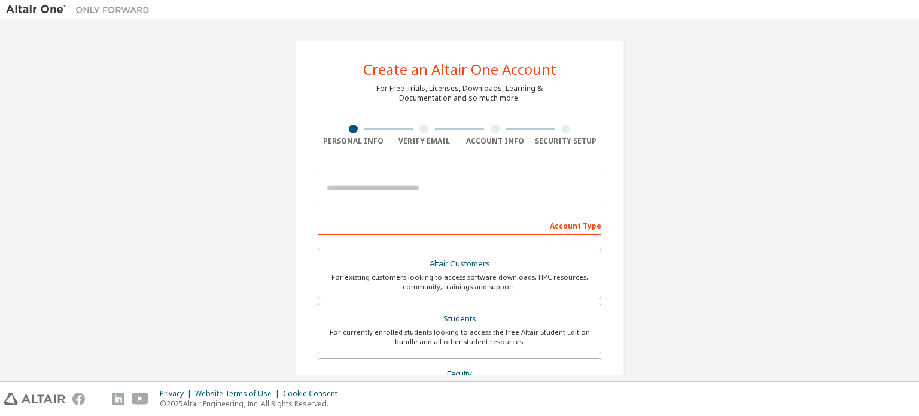  Describe the element at coordinates (81, 10) in the screenshot. I see `img: Altair One` at that location.